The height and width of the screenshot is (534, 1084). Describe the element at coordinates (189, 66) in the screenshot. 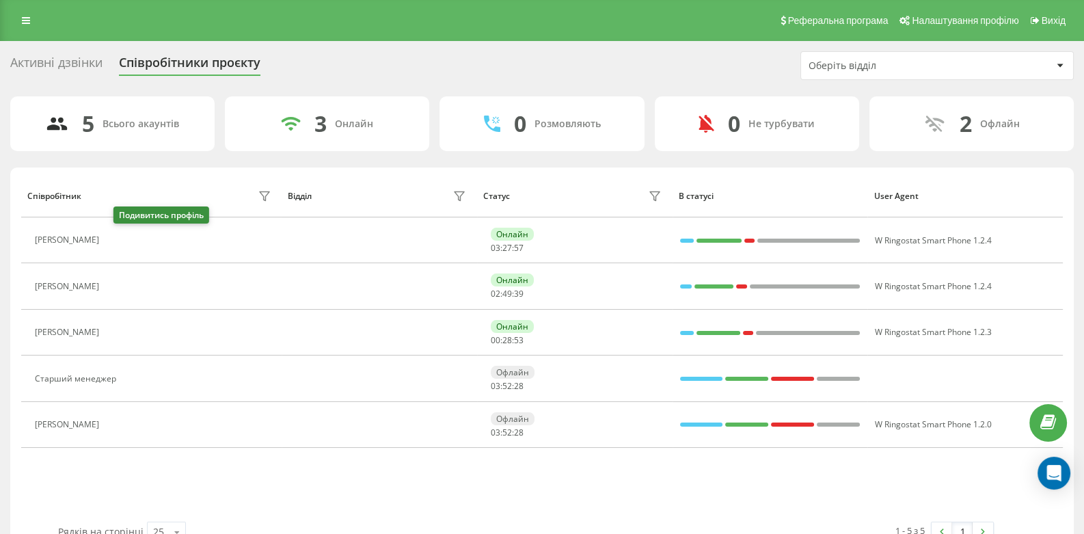

I see `div: Співробітники проєкту` at that location.